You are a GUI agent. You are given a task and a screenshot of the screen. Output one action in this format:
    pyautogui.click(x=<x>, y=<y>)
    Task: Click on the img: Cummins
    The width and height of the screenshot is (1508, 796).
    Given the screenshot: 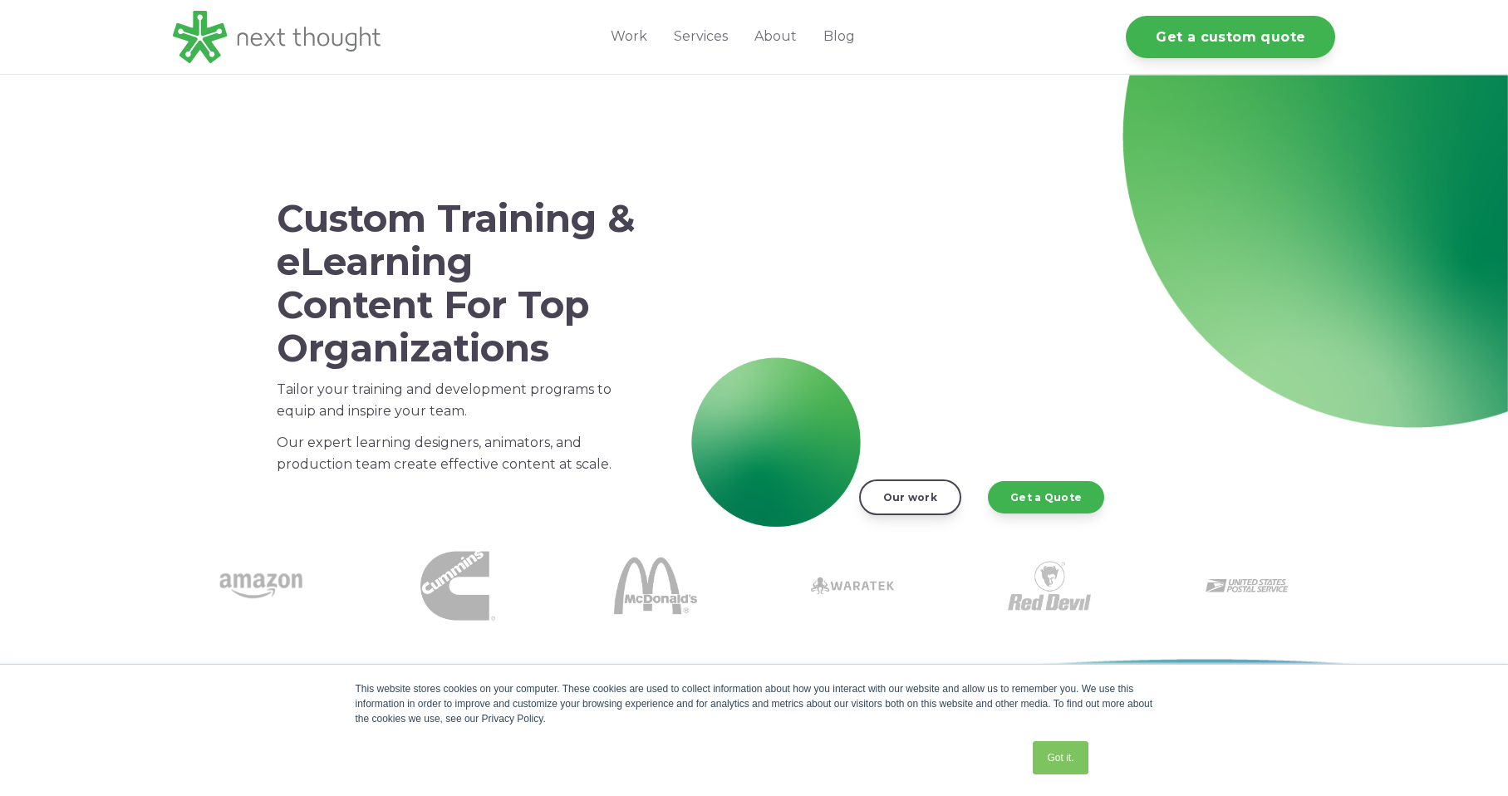 What is the action you would take?
    pyautogui.click(x=458, y=586)
    